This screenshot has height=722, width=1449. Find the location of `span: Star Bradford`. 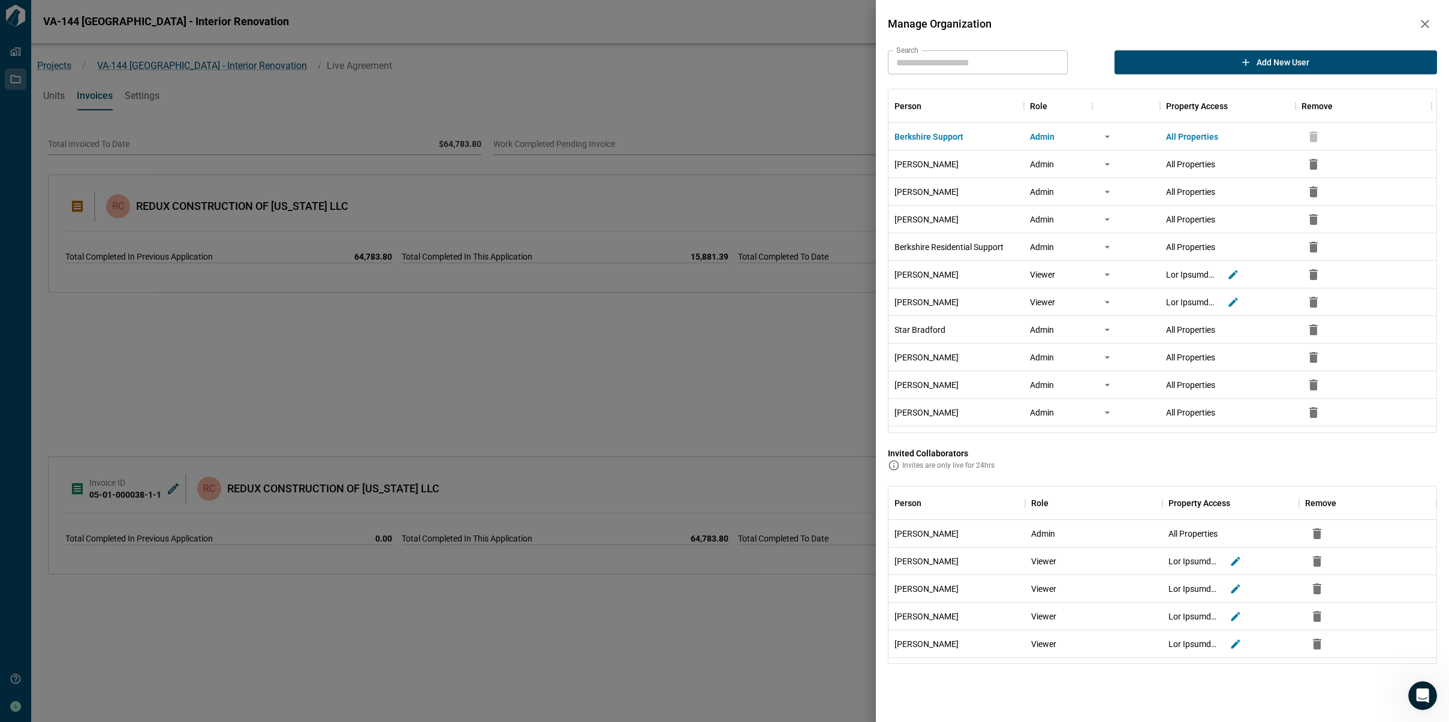

span: Star Bradford is located at coordinates (920, 330).